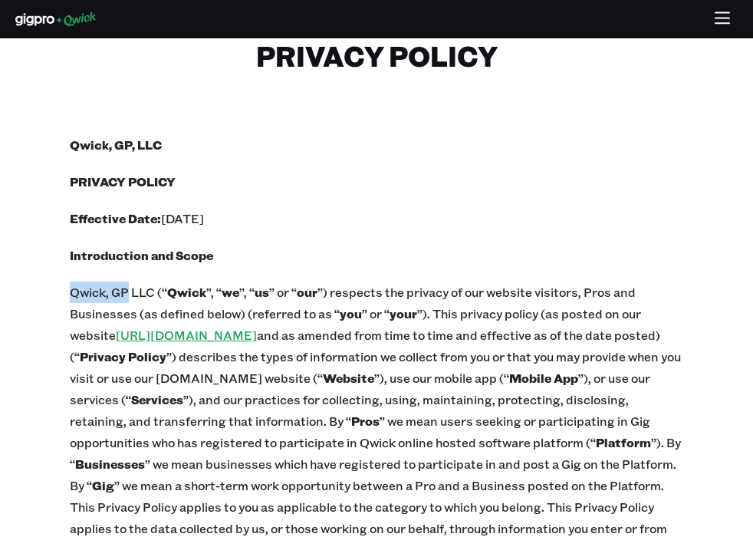 This screenshot has height=537, width=753. Describe the element at coordinates (403, 313) in the screenshot. I see `b: your` at that location.